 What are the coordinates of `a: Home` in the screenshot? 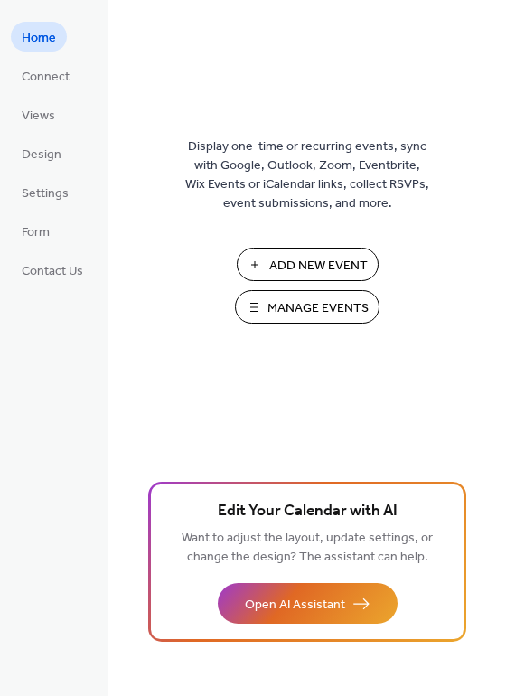 It's located at (39, 36).